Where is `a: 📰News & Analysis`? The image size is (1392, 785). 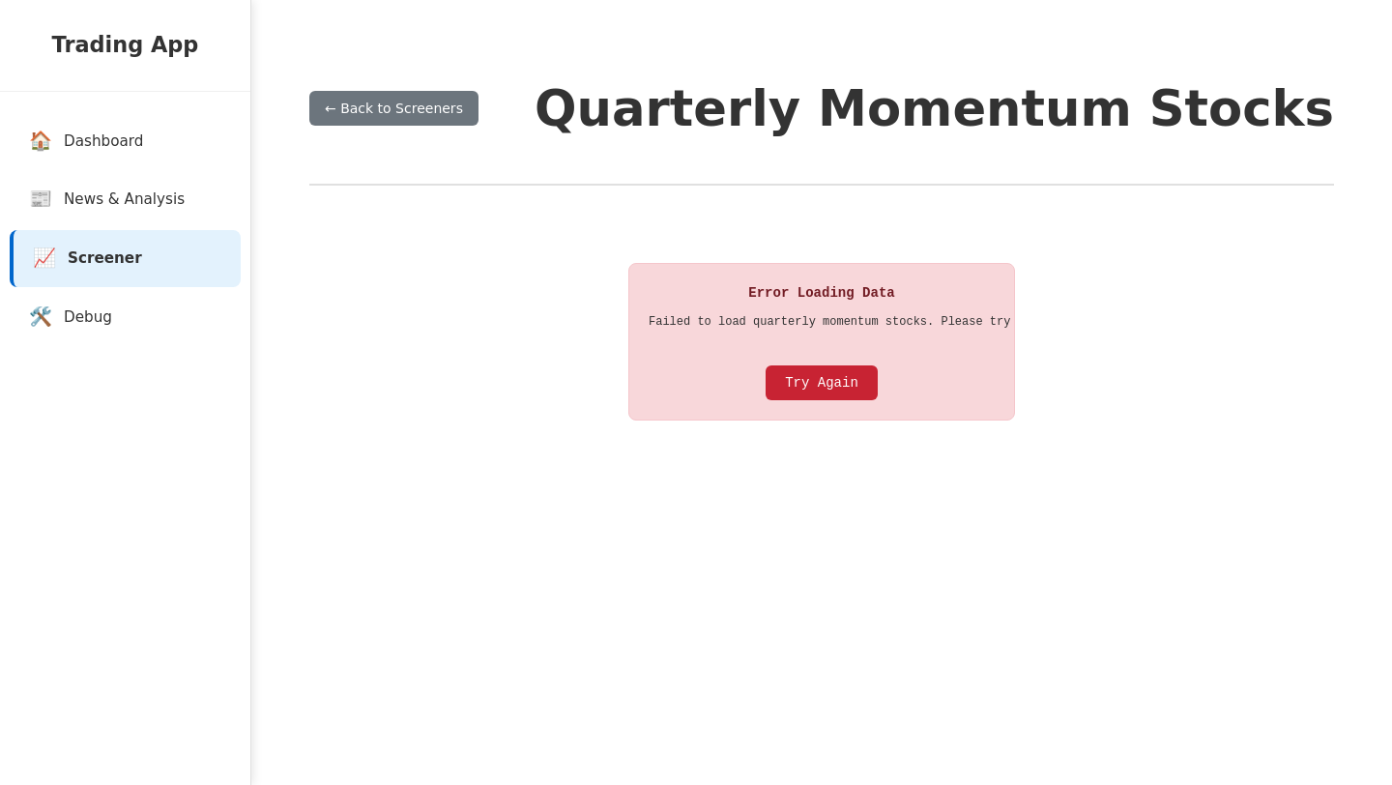
a: 📰News & Analysis is located at coordinates (125, 199).